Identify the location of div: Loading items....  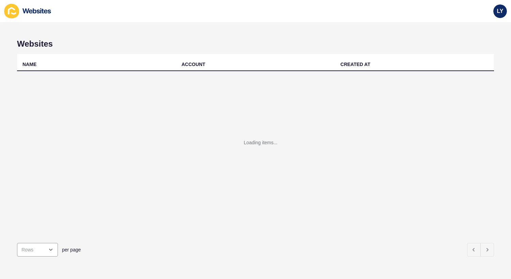
(260, 143).